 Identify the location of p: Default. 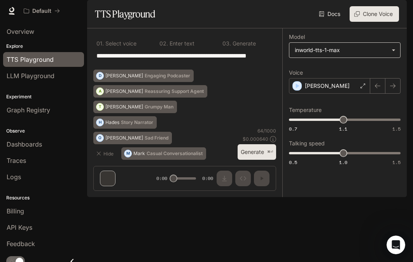
(42, 11).